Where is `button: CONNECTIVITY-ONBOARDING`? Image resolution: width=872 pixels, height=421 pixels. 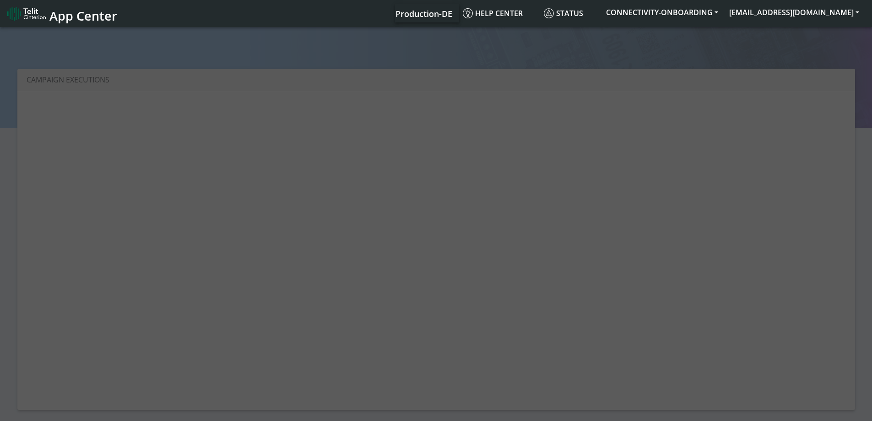
button: CONNECTIVITY-ONBOARDING is located at coordinates (662, 12).